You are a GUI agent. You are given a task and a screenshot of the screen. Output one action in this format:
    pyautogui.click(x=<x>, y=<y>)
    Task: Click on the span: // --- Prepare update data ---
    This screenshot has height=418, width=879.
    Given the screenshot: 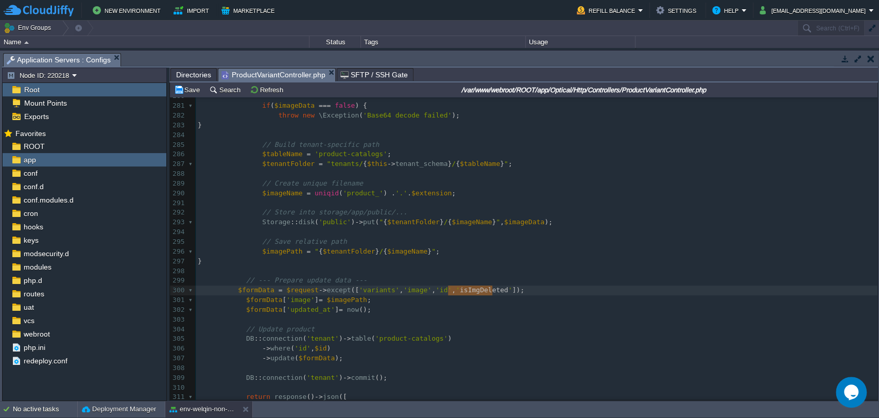 What is the action you would take?
    pyautogui.click(x=306, y=280)
    